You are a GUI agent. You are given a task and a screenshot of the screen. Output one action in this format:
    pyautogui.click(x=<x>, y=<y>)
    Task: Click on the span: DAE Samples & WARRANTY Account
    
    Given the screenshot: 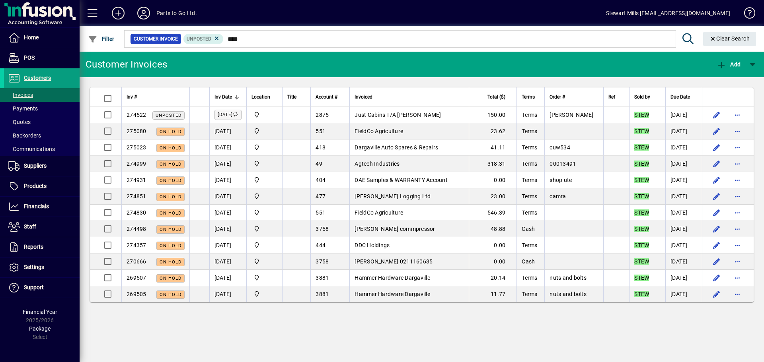 What is the action you would take?
    pyautogui.click(x=401, y=180)
    